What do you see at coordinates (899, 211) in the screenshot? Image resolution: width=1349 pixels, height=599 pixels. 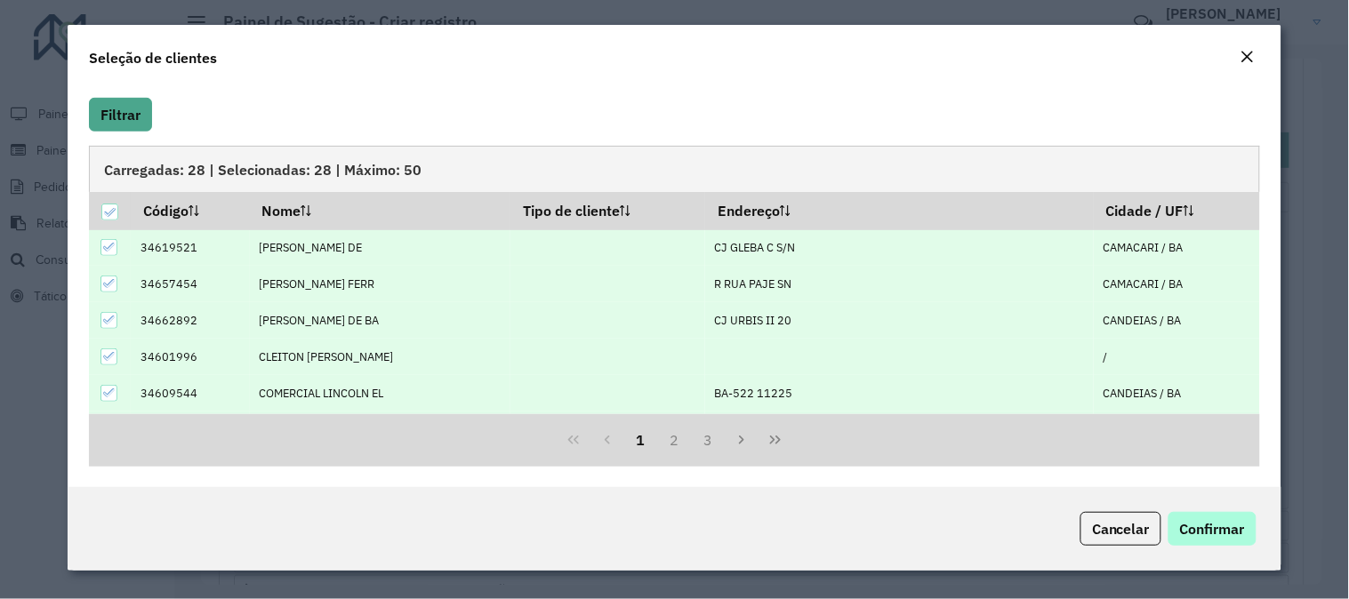 I see `th: Endereço` at bounding box center [899, 211].